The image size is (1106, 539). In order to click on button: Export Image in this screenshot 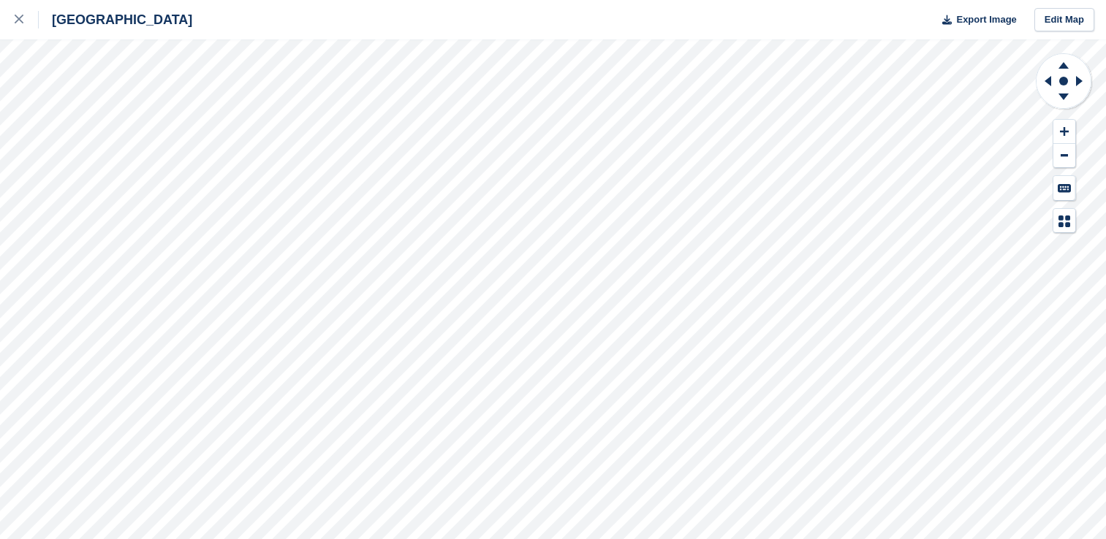, I will do `click(975, 20)`.